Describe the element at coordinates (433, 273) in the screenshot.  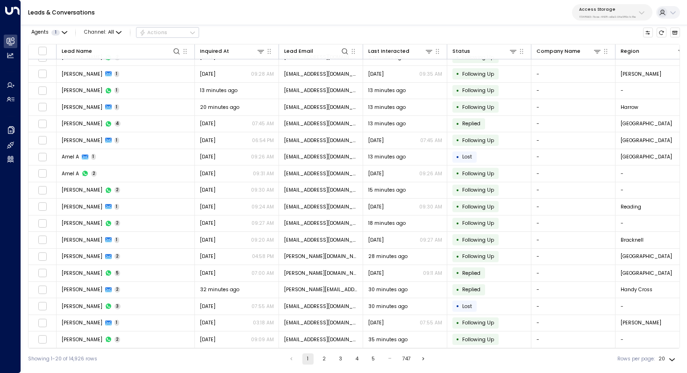
I see `p: 09:11 AM` at that location.